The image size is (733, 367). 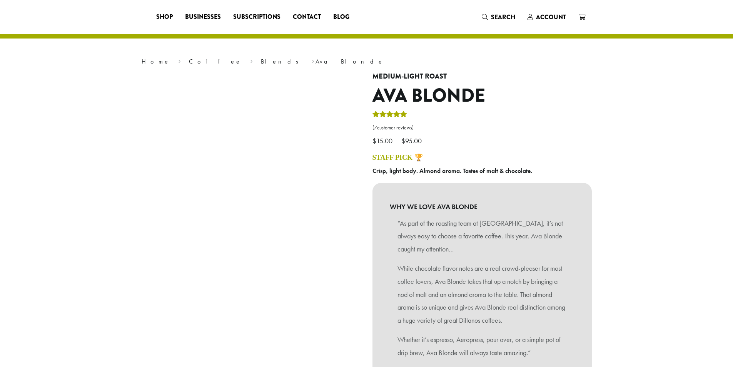 What do you see at coordinates (367, 62) in the screenshot?
I see `nav: Breadcrumb` at bounding box center [367, 62].